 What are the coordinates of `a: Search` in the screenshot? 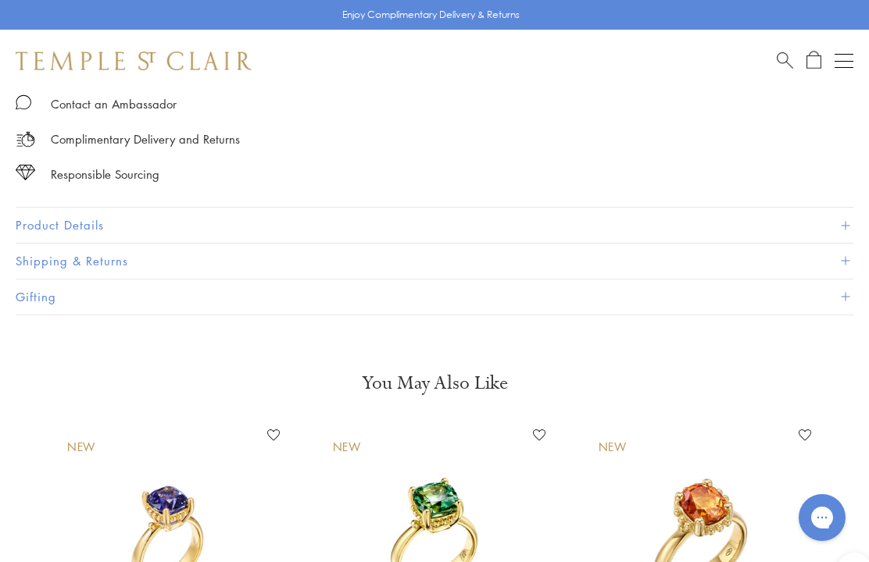 It's located at (784, 60).